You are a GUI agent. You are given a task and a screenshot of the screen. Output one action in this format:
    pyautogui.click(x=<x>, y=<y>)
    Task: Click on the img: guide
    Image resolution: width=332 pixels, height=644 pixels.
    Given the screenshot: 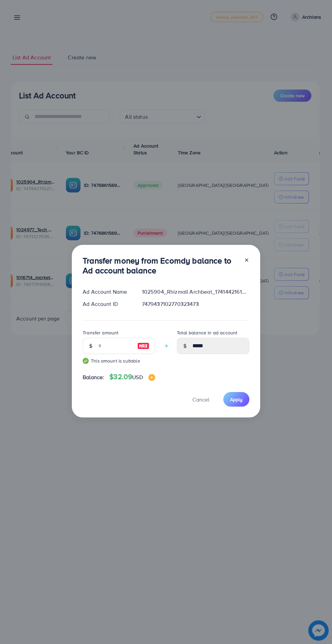 What is the action you would take?
    pyautogui.click(x=86, y=361)
    